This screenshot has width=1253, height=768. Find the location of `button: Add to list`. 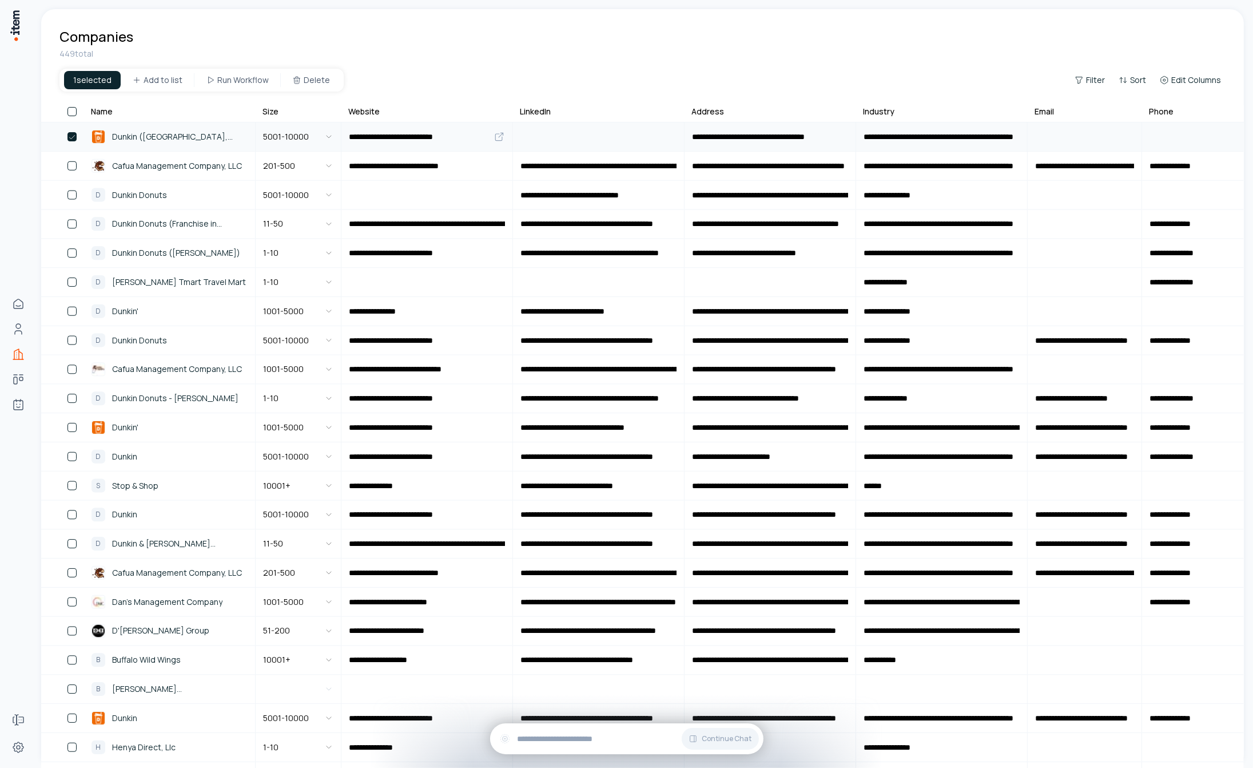

button: Add to list is located at coordinates (157, 80).